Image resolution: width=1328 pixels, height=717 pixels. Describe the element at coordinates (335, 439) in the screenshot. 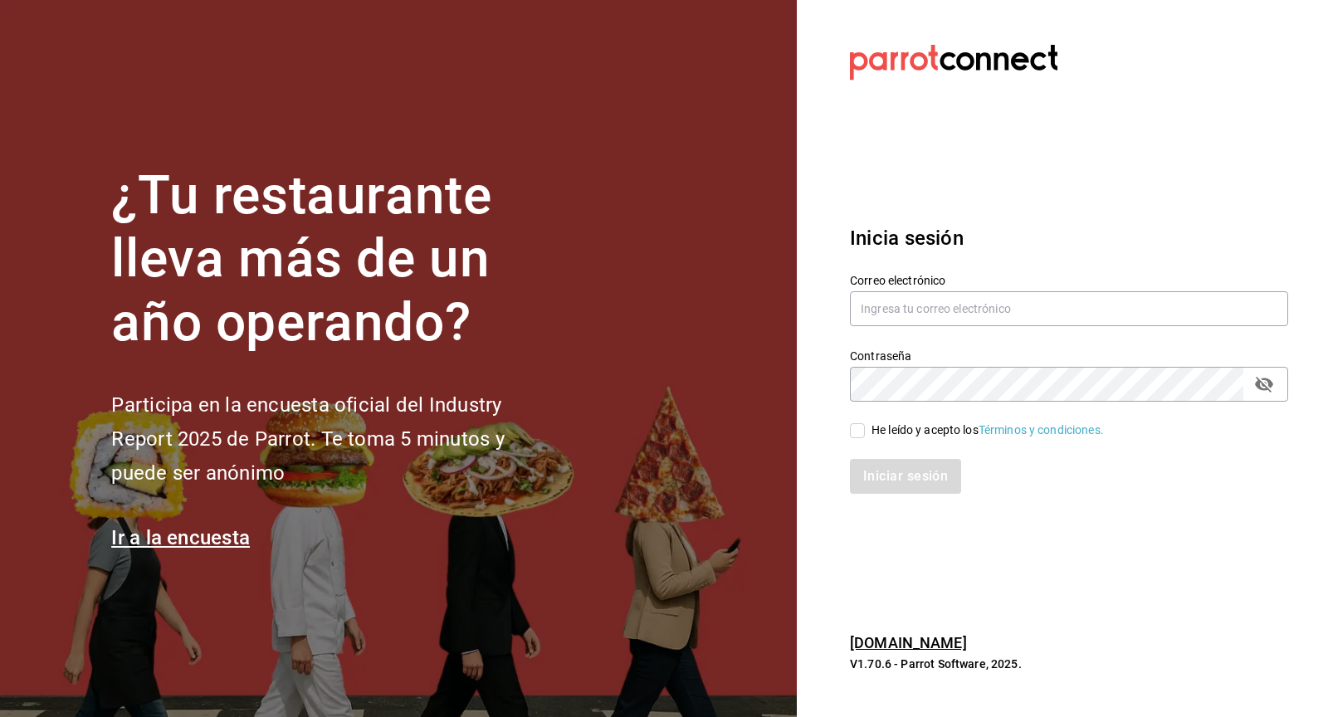

I see `h2: Participa en la encuesta oficial del Industry Report 2025 de Parrot. Te toma 5 minutos y puede se...` at that location.